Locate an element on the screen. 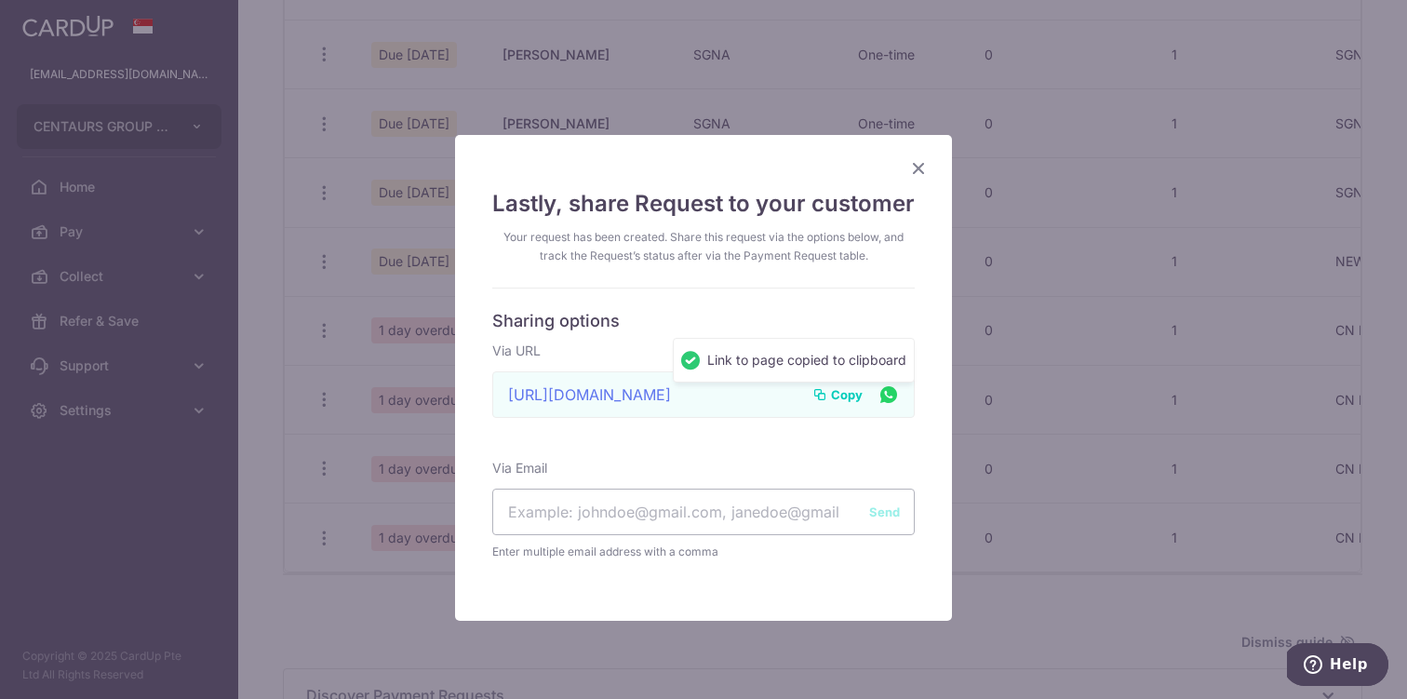  input: Example: johndoe@gmail.com, janedoe@gmail.com is located at coordinates (704, 512).